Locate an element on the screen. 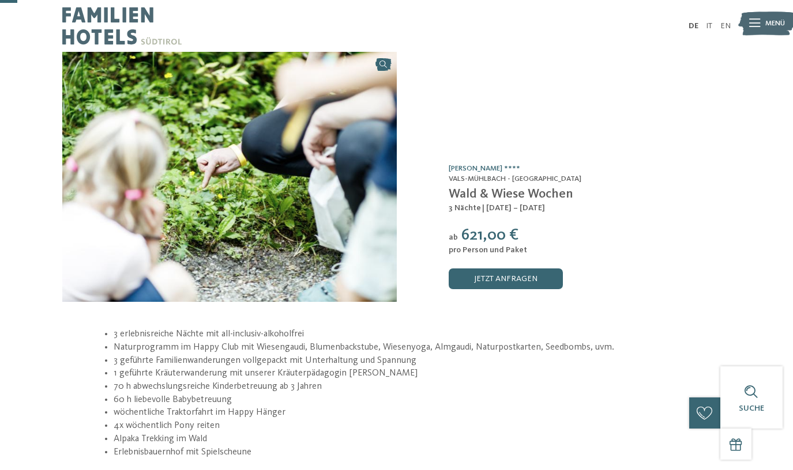 Image resolution: width=793 pixels, height=470 pixels. span: Wald & Wiese Wochen is located at coordinates (511, 194).